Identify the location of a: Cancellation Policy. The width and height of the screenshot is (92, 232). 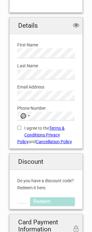
(54, 141).